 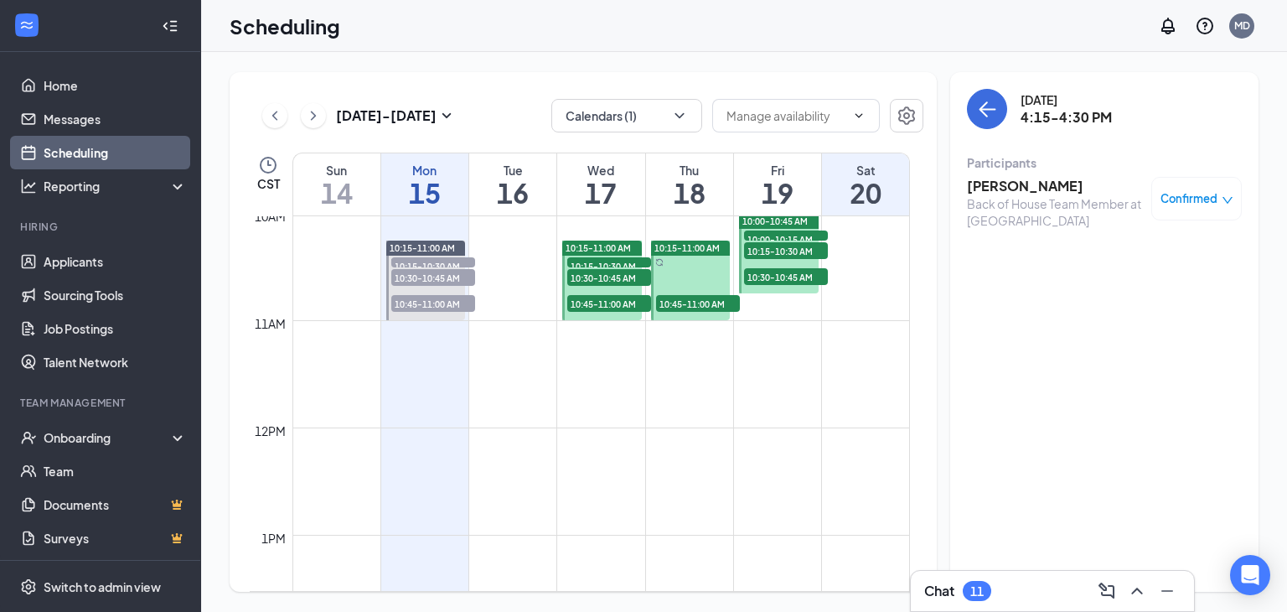 What do you see at coordinates (1137, 591) in the screenshot?
I see `button: ChevronUp` at bounding box center [1137, 591].